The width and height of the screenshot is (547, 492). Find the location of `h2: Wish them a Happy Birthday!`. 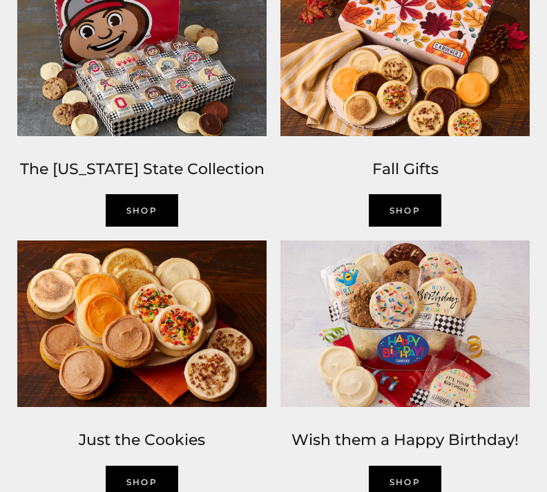

h2: Wish them a Happy Birthday! is located at coordinates (405, 440).